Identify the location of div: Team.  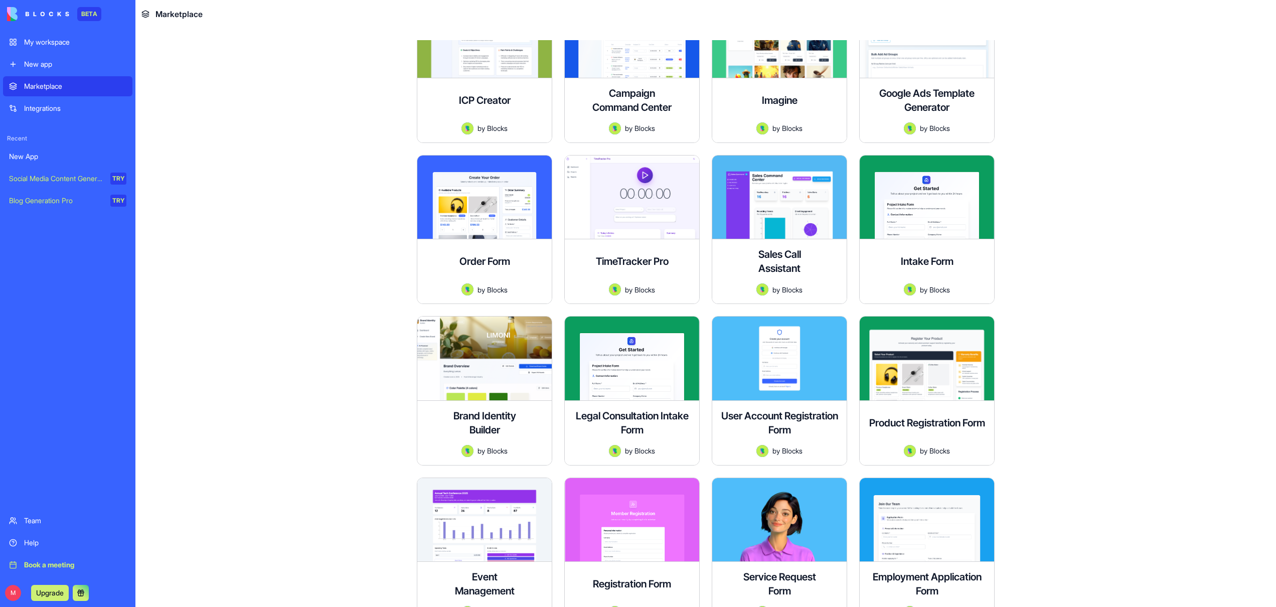
(75, 521).